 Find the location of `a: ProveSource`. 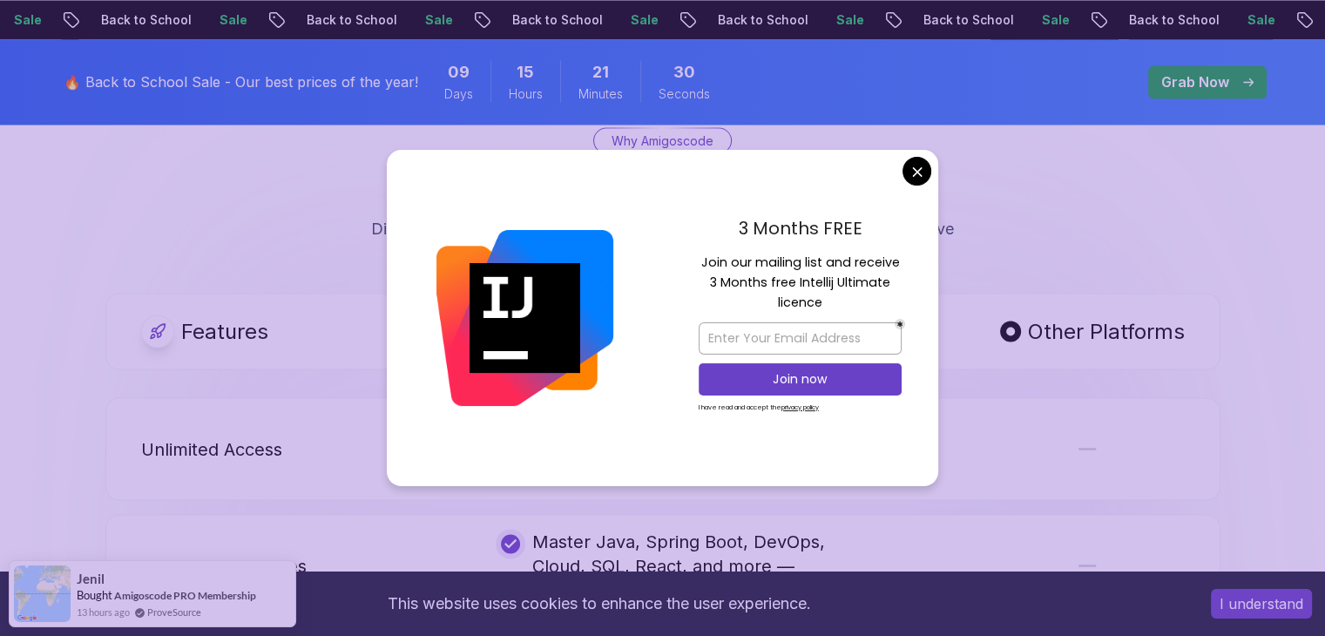

a: ProveSource is located at coordinates (174, 611).